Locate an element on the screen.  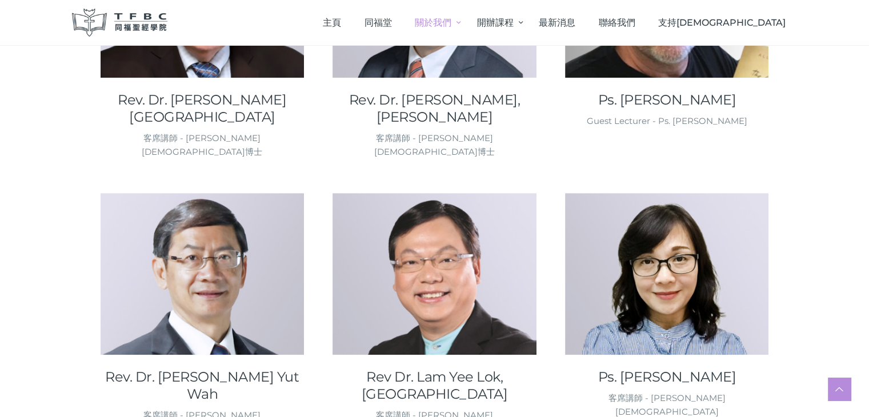
img: 同福聖經學院 TFBC is located at coordinates (120, 22).